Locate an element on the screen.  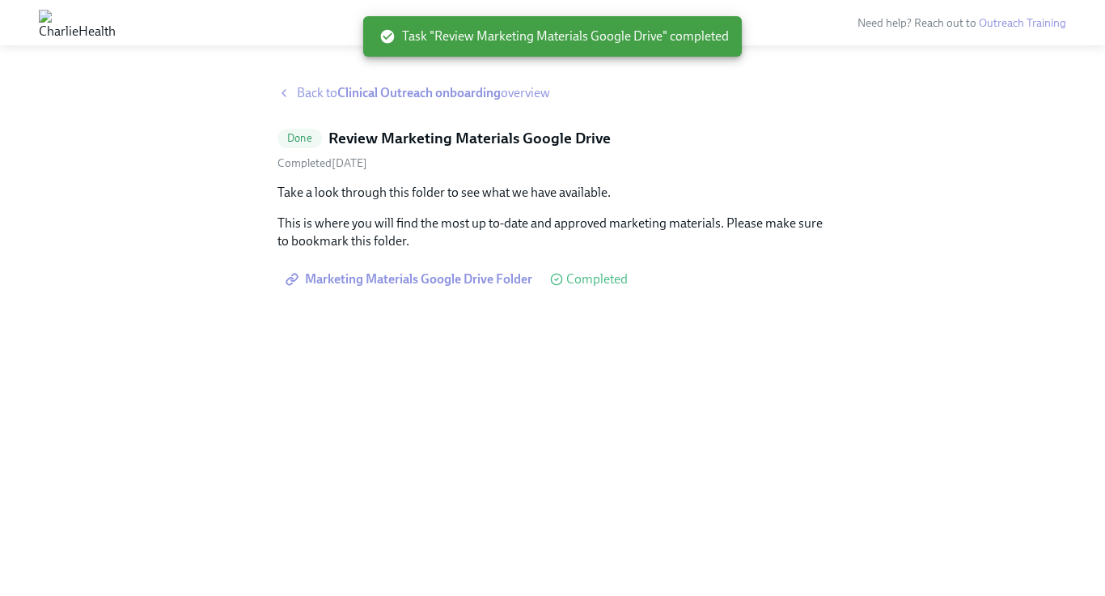
a: Outreach Training is located at coordinates (1023, 23).